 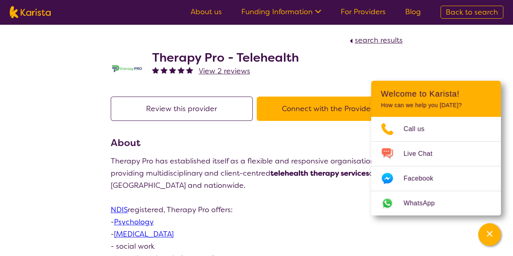 What do you see at coordinates (257, 143) in the screenshot?
I see `h3: About` at bounding box center [257, 143].